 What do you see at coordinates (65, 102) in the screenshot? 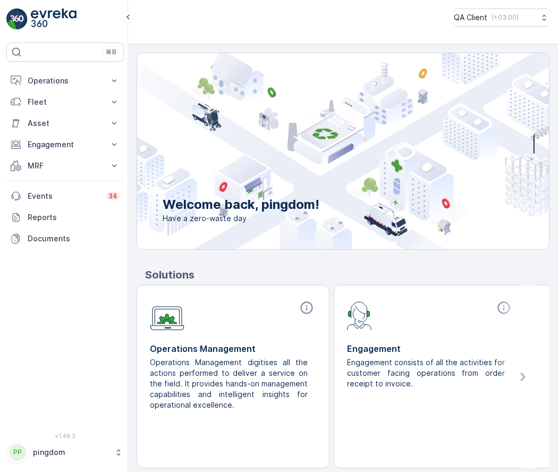
I see `button: Fleet` at bounding box center [65, 102].